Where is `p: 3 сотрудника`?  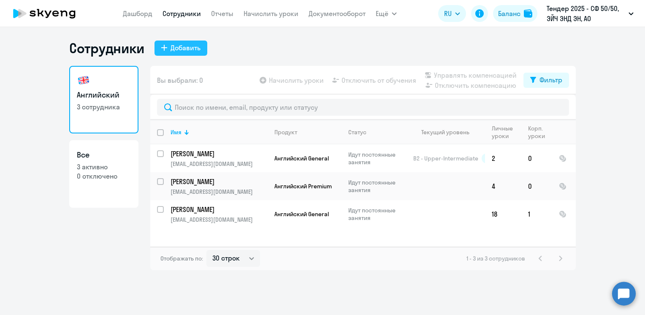
p: 3 сотрудника is located at coordinates (104, 107).